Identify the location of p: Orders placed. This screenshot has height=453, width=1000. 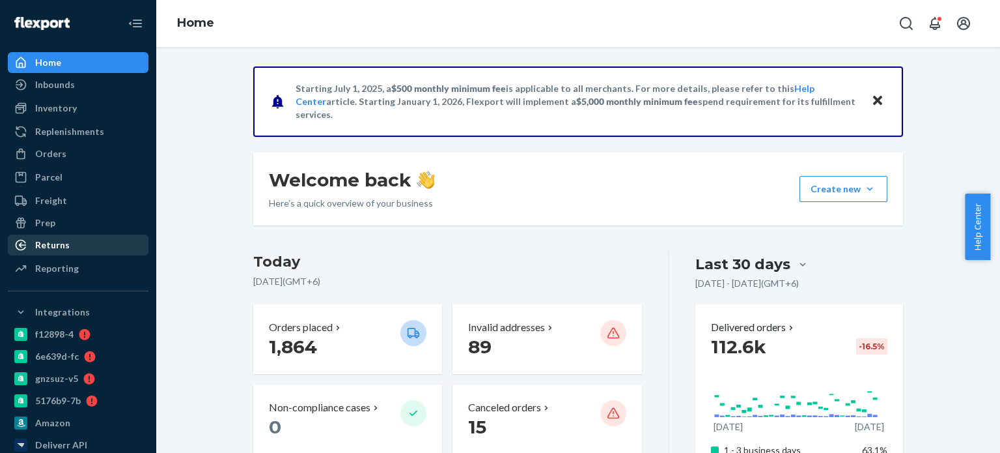
(301, 327).